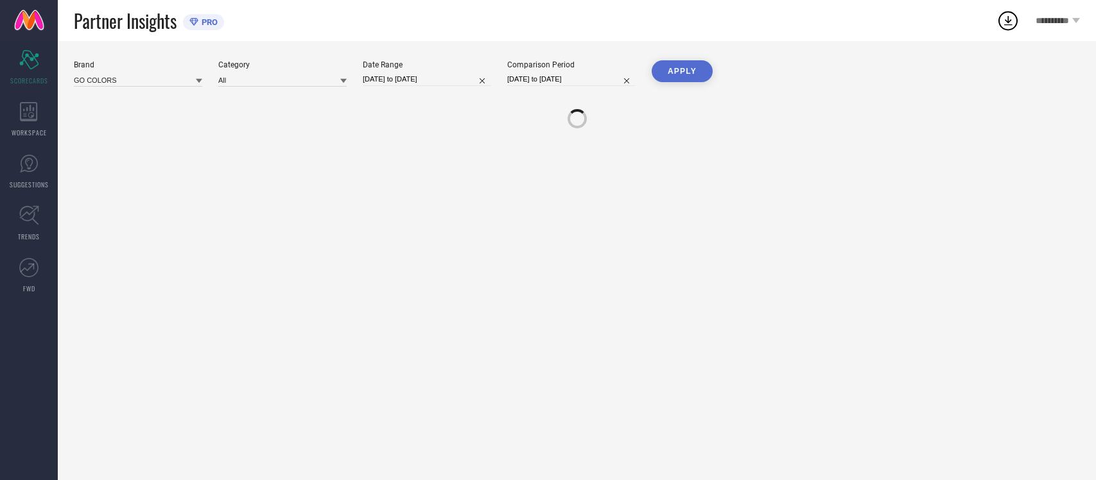  Describe the element at coordinates (1008, 21) in the screenshot. I see `div: Open download list` at that location.